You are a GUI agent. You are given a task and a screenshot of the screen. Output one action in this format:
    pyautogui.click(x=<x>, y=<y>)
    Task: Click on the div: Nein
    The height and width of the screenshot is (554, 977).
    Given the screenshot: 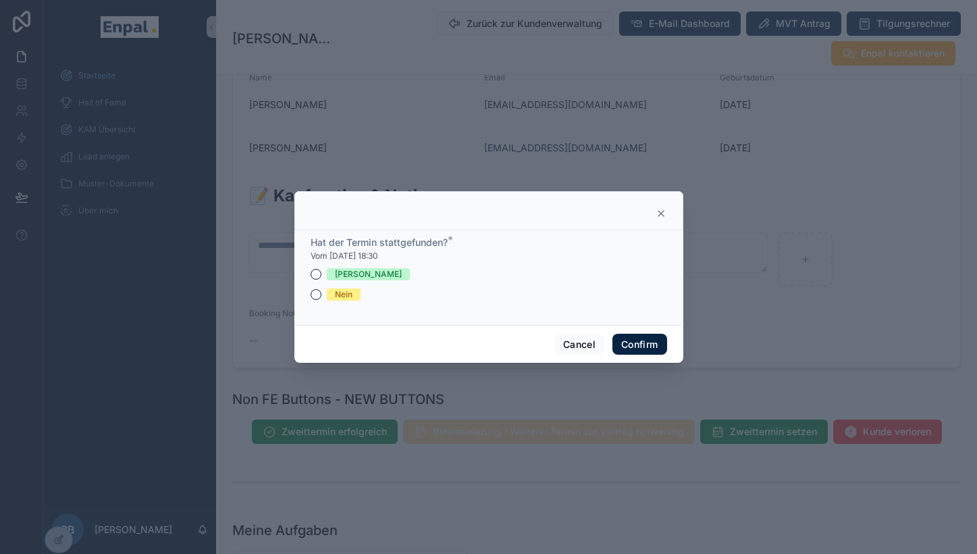 What is the action you would take?
    pyautogui.click(x=344, y=295)
    